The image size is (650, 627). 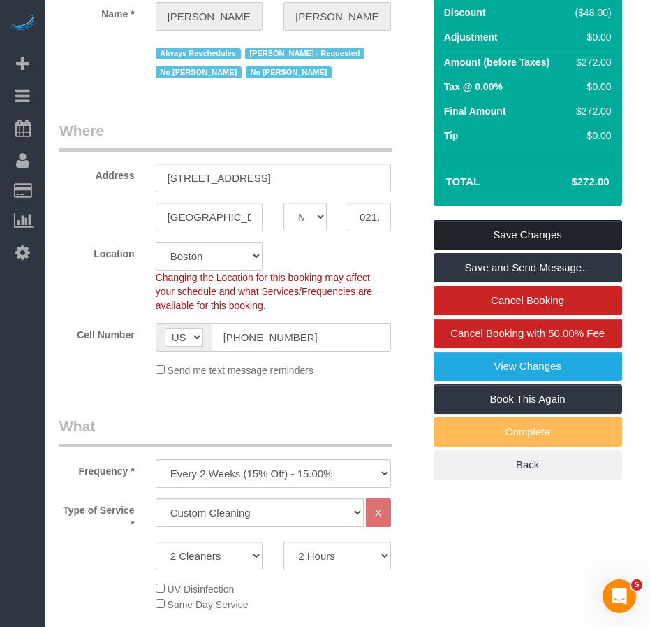 I want to click on span: UV Disinfection, so click(x=201, y=589).